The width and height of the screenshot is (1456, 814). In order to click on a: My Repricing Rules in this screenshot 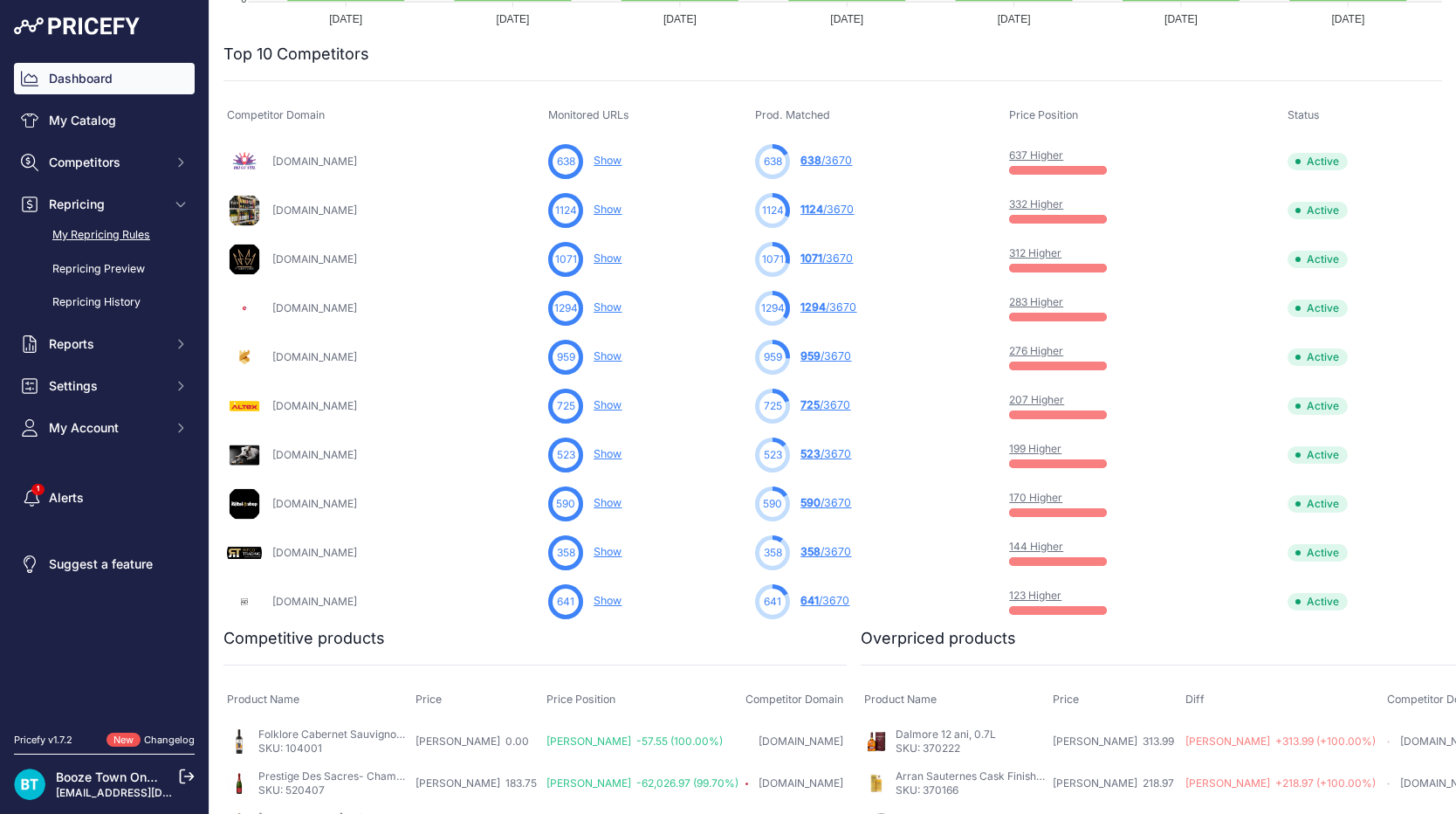, I will do `click(104, 235)`.